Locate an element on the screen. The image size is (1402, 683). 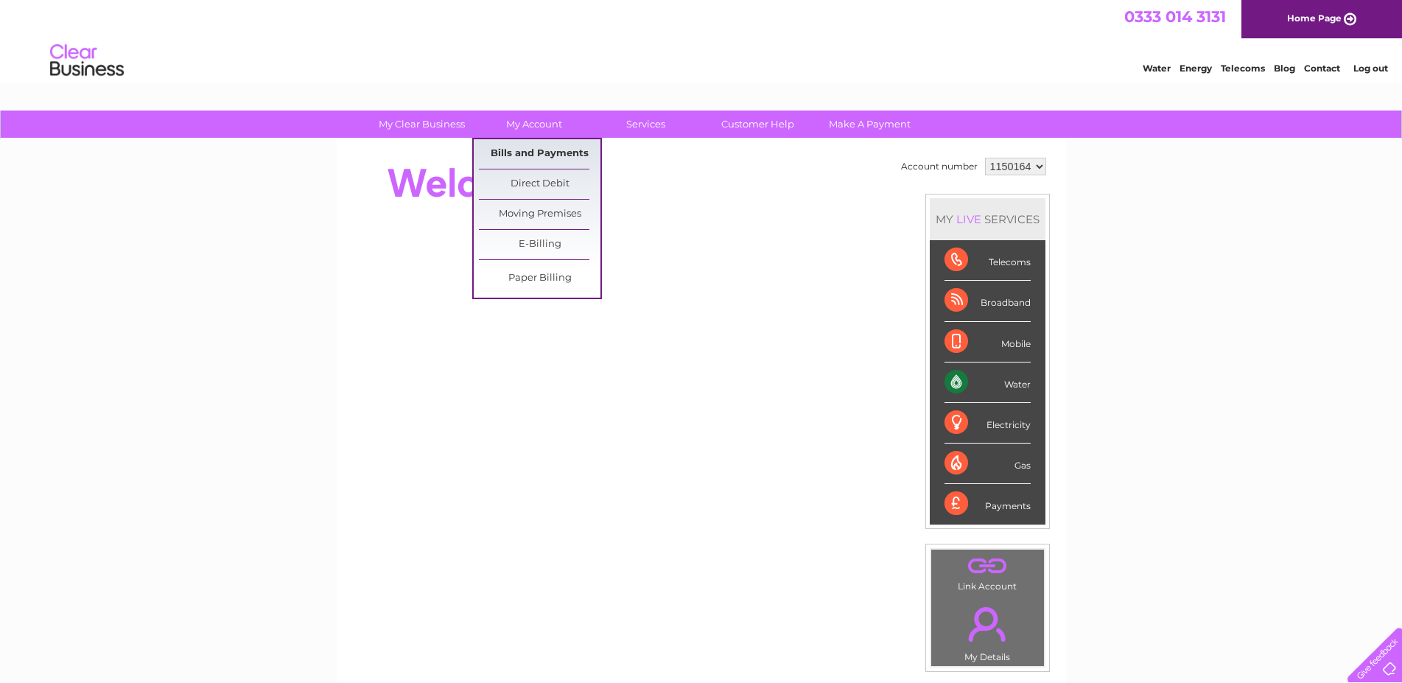
div: Payments is located at coordinates (987, 504).